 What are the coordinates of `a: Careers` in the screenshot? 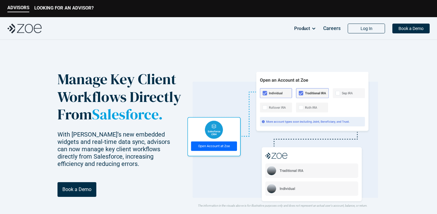 It's located at (332, 28).